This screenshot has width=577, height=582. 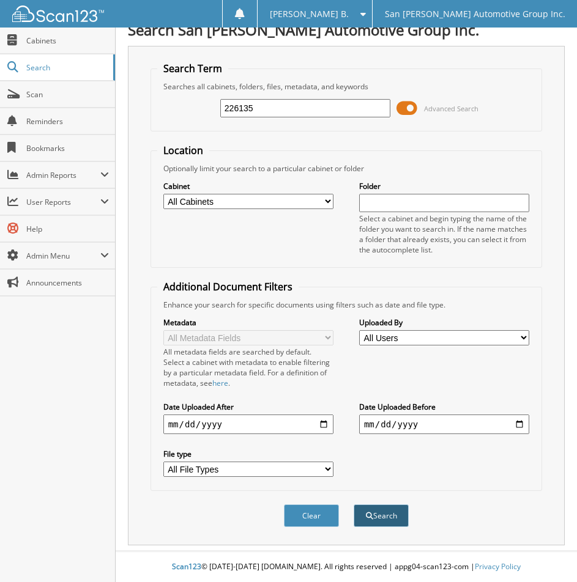 What do you see at coordinates (67, 67) in the screenshot?
I see `span: Search` at bounding box center [67, 67].